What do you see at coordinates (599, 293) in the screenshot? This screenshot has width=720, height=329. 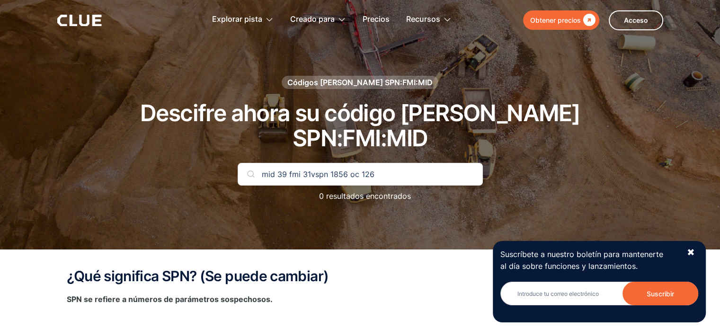 I see `input: Introduce tu correo electrónico` at bounding box center [599, 293].